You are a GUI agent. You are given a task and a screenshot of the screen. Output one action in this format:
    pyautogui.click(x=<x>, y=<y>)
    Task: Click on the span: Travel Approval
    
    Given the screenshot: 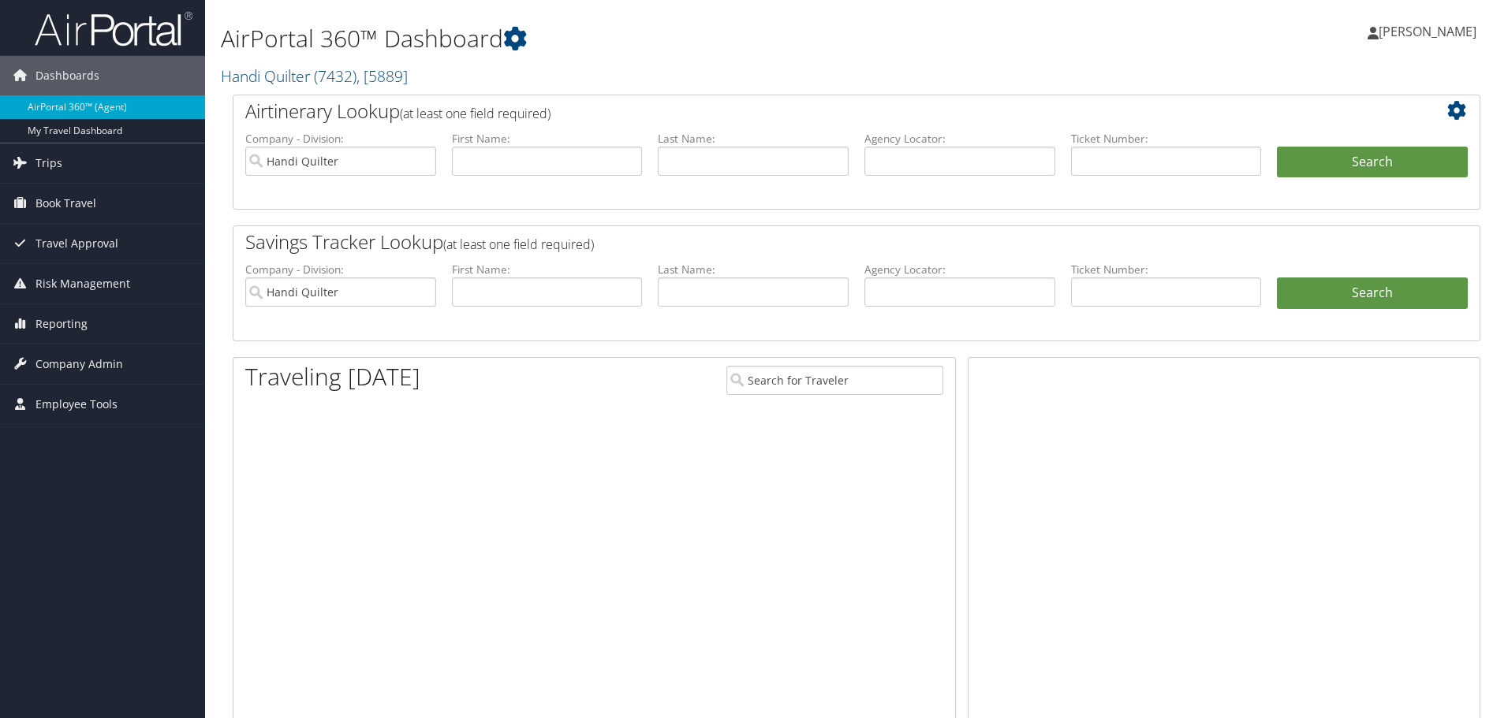 What is the action you would take?
    pyautogui.click(x=77, y=244)
    